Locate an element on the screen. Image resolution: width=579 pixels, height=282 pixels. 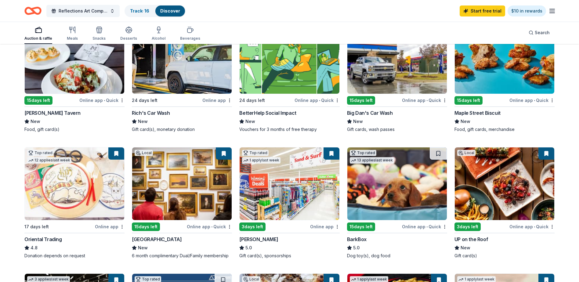
a: Start free trial is located at coordinates (482, 11).